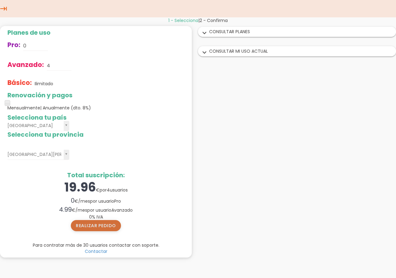 This screenshot has height=278, width=396. Describe the element at coordinates (214, 20) in the screenshot. I see `span: 2 - Confirma` at that location.